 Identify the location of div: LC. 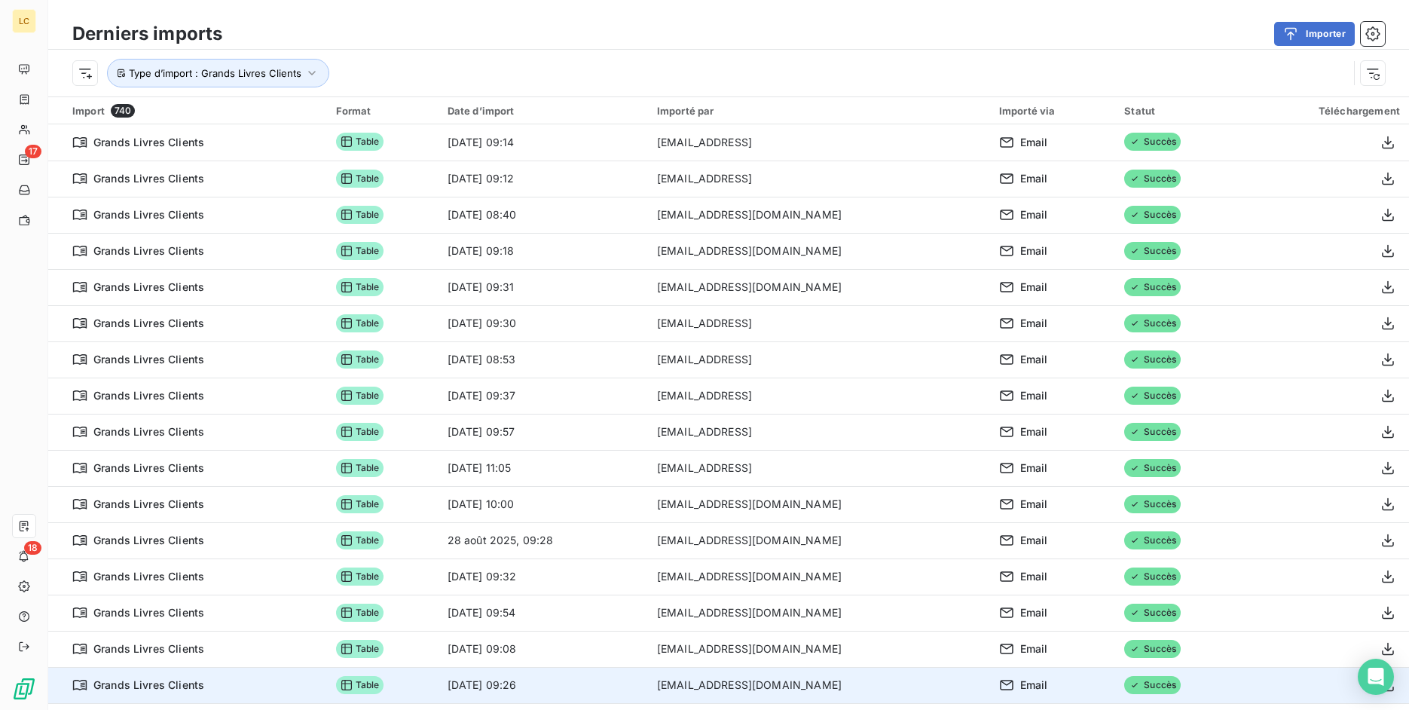
(24, 21).